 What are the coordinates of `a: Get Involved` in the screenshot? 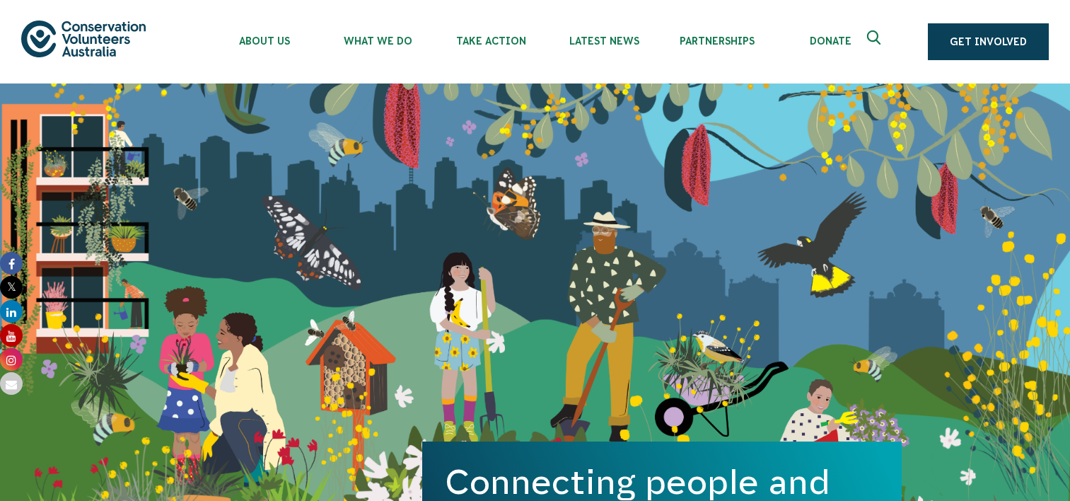 It's located at (988, 42).